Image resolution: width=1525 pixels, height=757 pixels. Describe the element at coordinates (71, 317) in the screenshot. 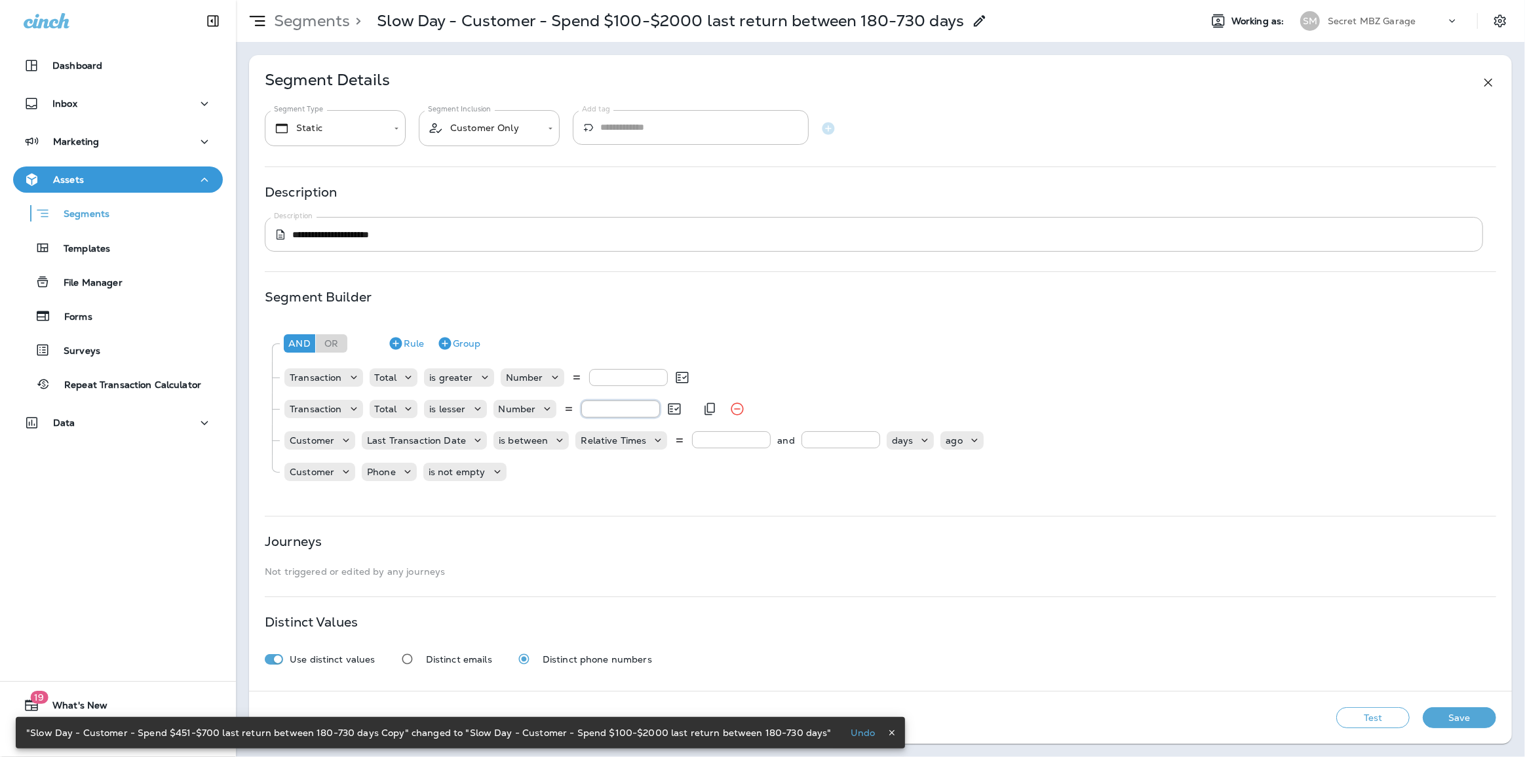

I see `p: Forms` at that location.